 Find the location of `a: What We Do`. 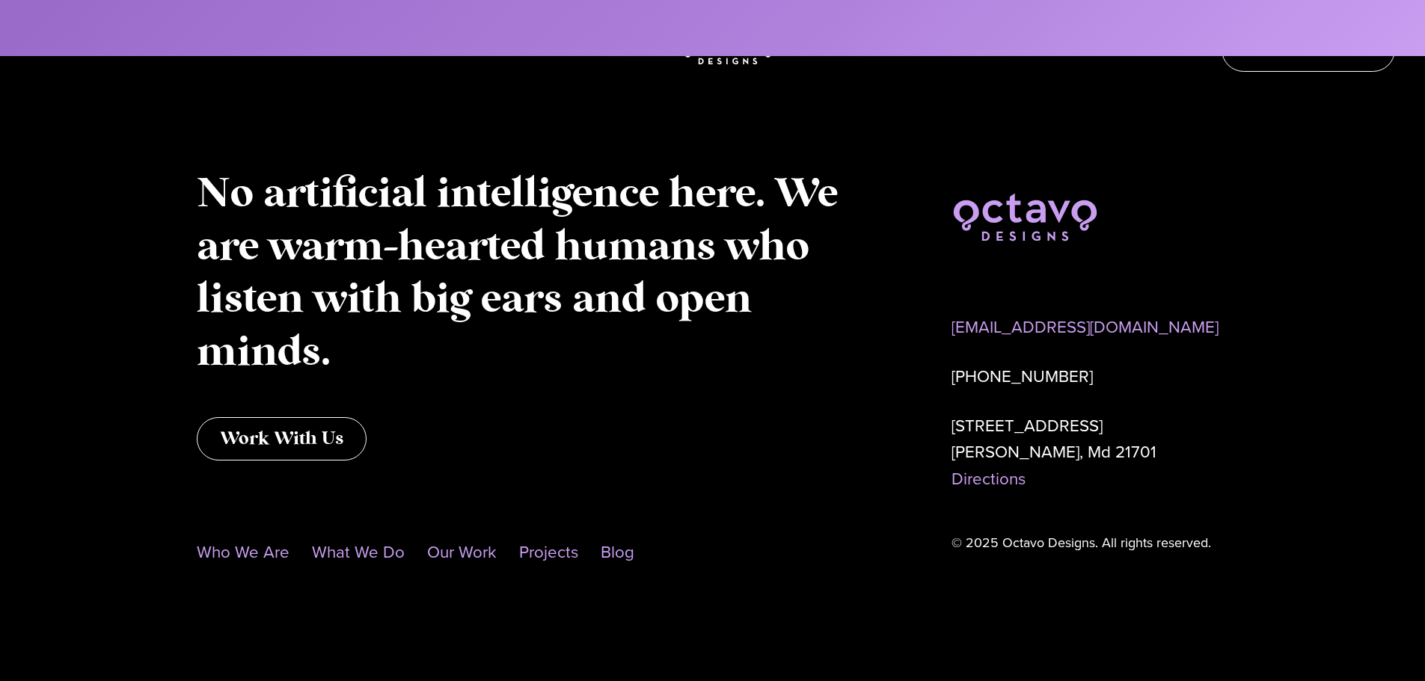

a: What We Do is located at coordinates (358, 553).